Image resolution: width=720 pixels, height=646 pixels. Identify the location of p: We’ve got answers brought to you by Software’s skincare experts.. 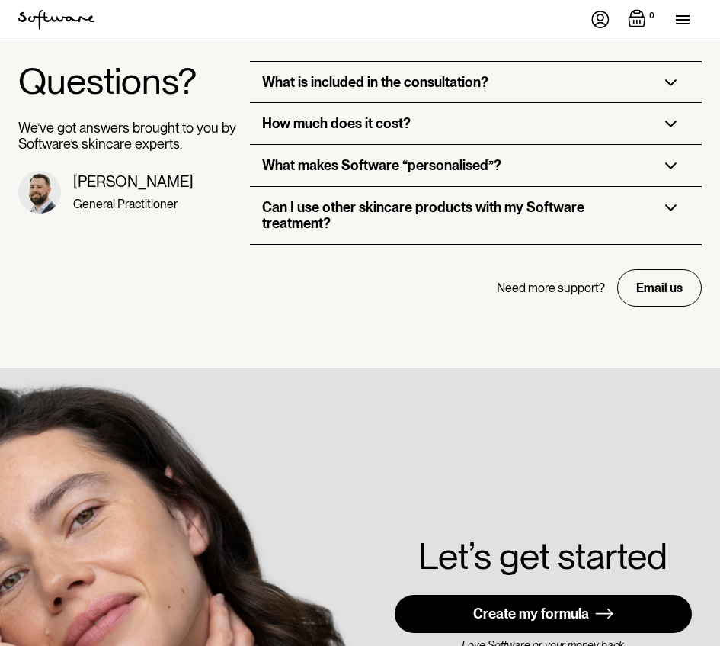
(128, 136).